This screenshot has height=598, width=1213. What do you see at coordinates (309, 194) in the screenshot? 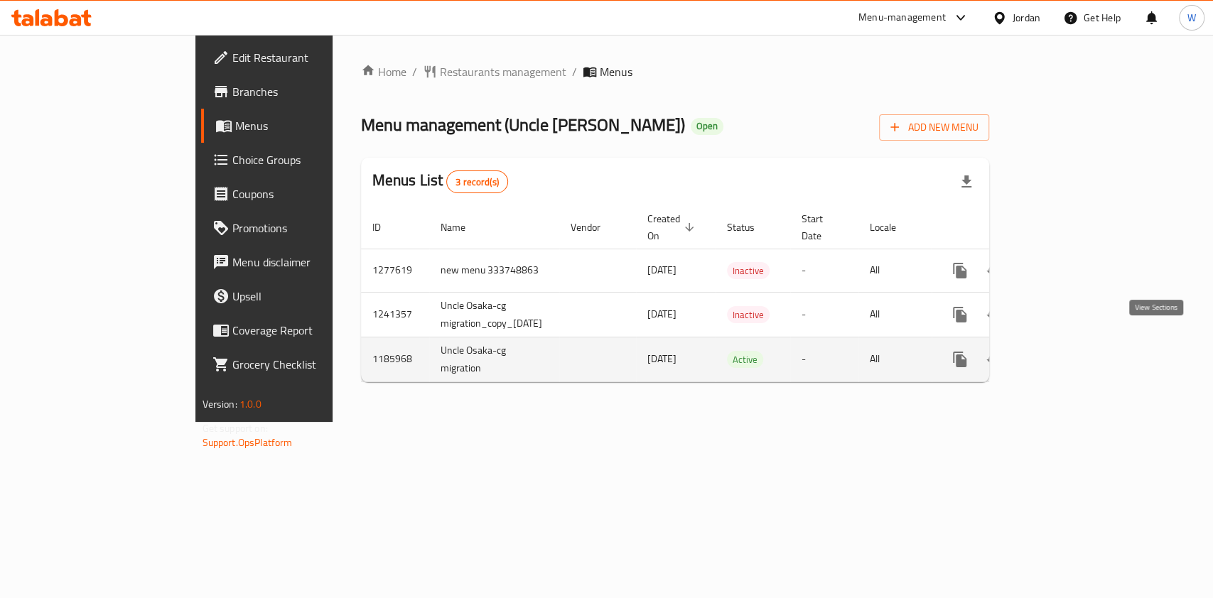
I see `span: Coupons` at bounding box center [309, 194].